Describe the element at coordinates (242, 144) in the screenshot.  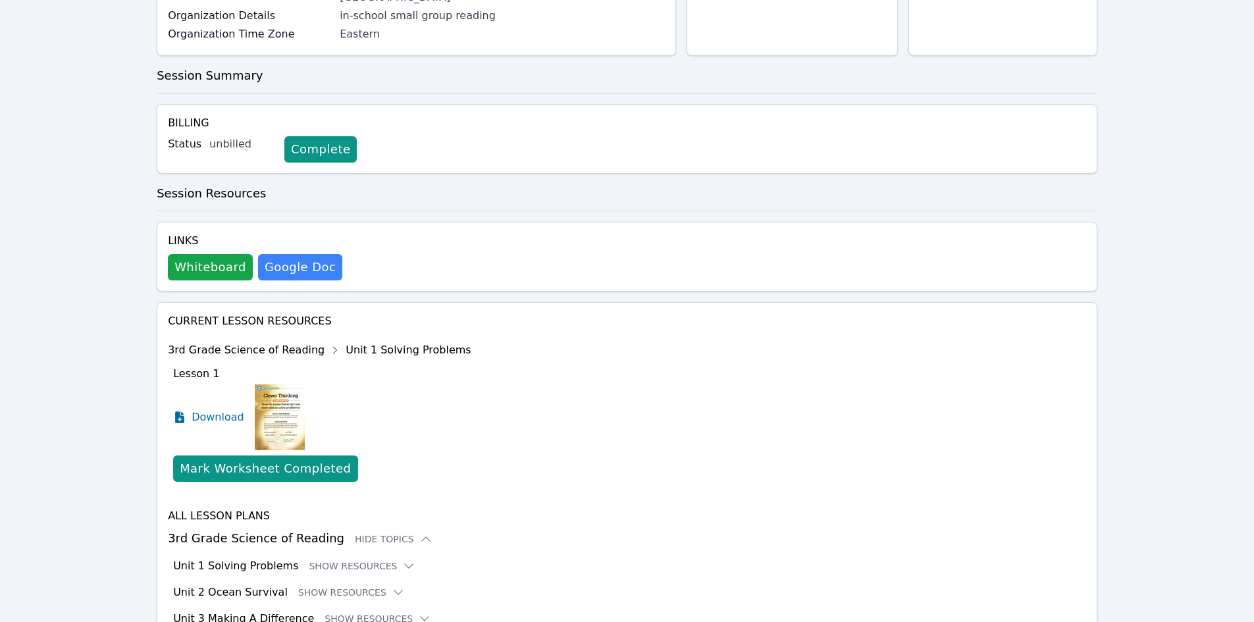
I see `div: unbilled` at that location.